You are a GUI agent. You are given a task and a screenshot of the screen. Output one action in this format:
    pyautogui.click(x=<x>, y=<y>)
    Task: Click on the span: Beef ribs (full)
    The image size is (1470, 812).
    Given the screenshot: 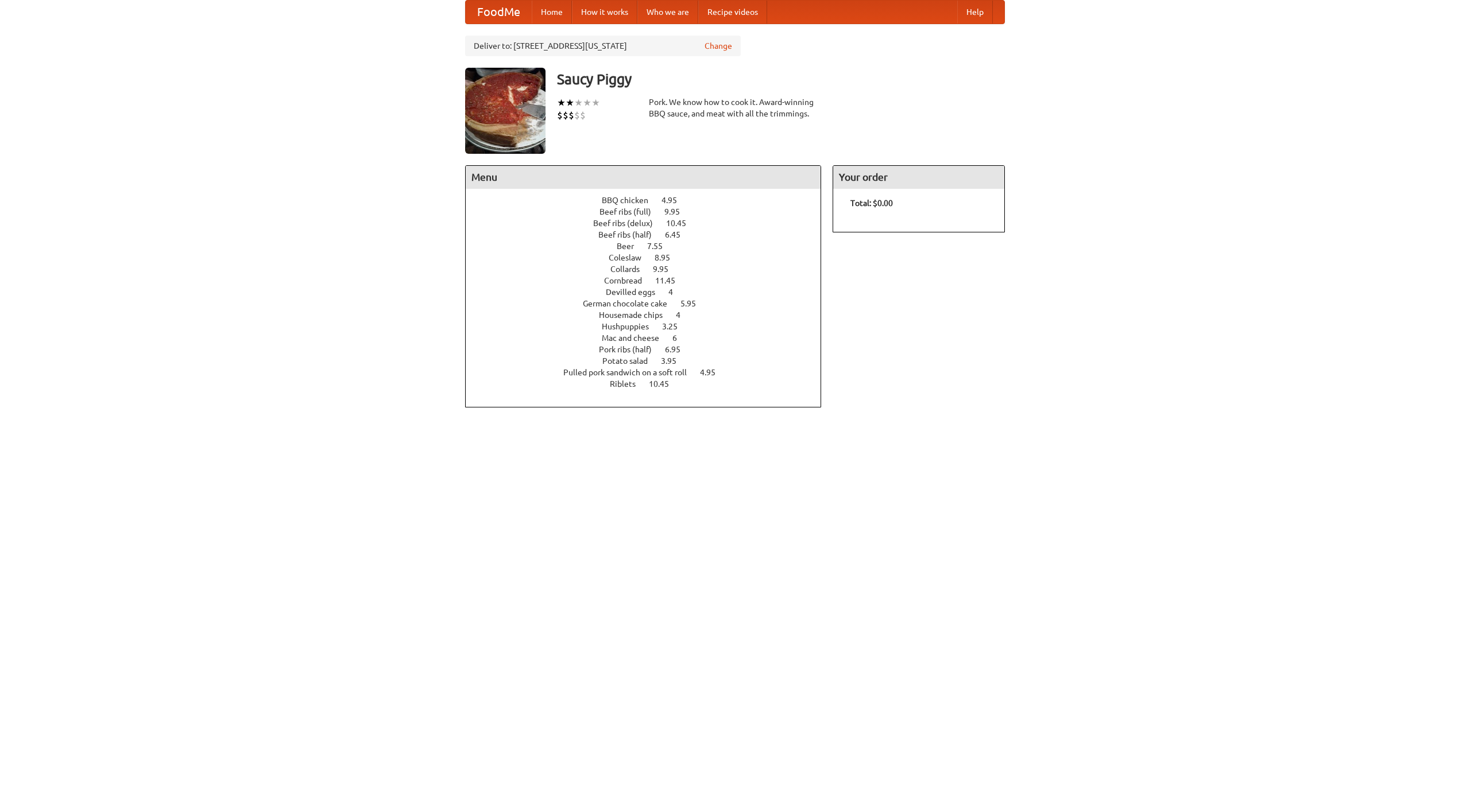 What is the action you would take?
    pyautogui.click(x=631, y=212)
    